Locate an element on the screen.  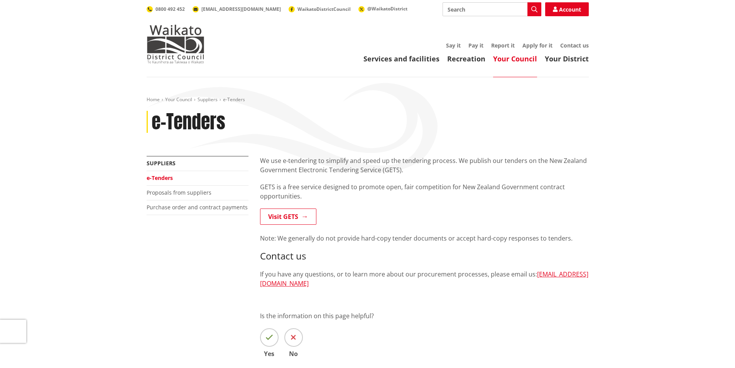
p: Is the information on this page helpful? is located at coordinates (425, 316).